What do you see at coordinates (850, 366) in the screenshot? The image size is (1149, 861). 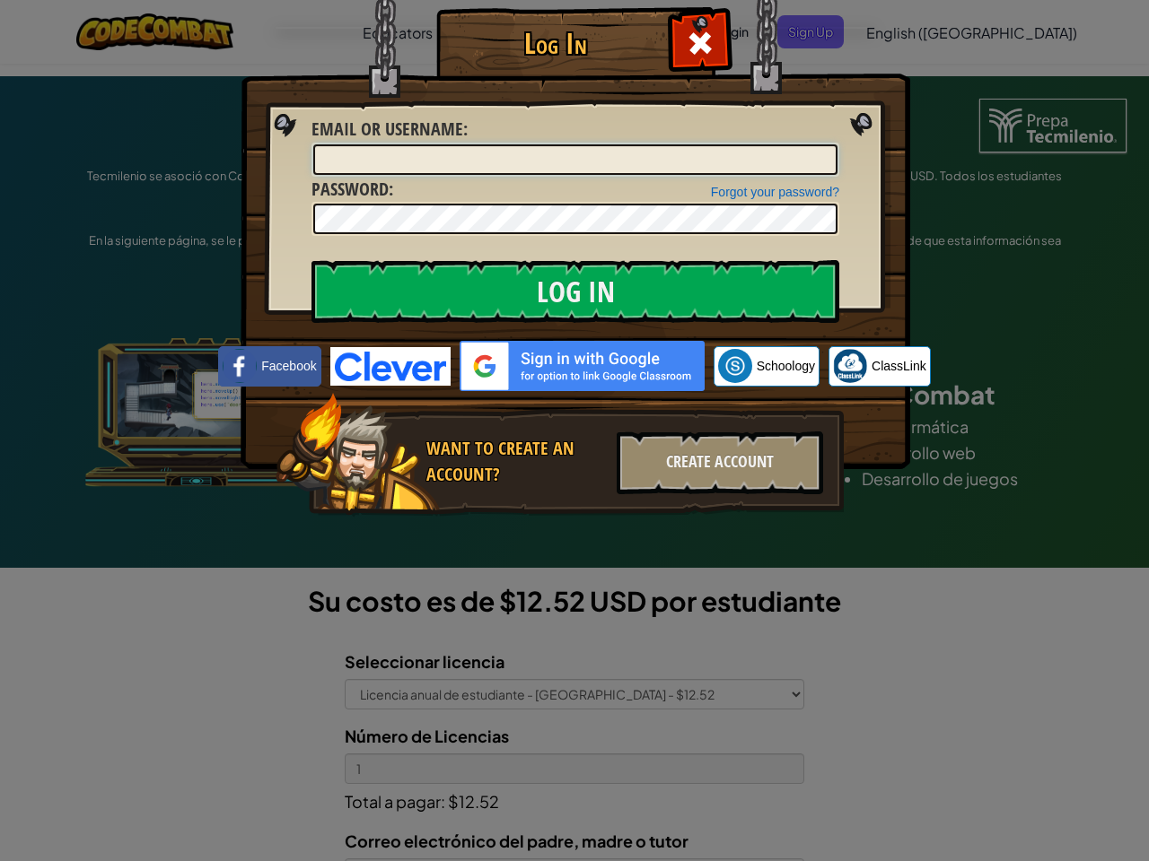 I see `img: classlink-logo-small.png` at bounding box center [850, 366].